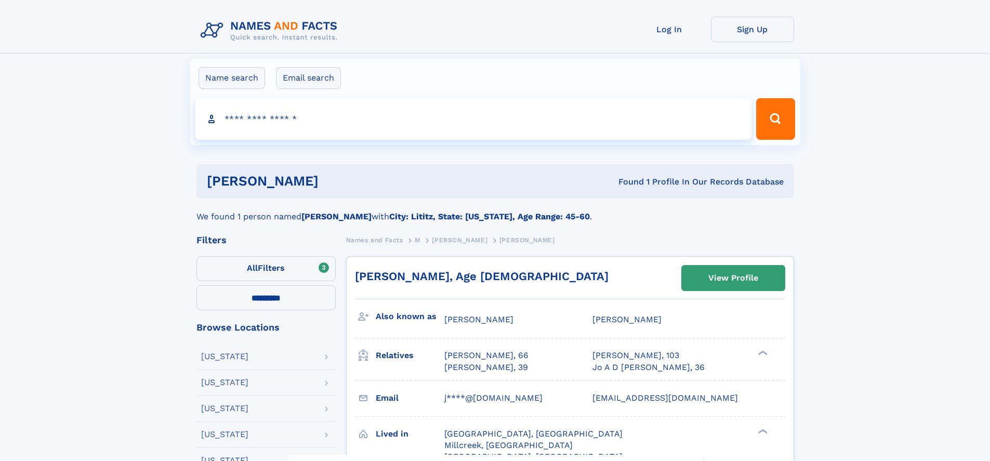  Describe the element at coordinates (733, 278) in the screenshot. I see `a: View Profile` at that location.